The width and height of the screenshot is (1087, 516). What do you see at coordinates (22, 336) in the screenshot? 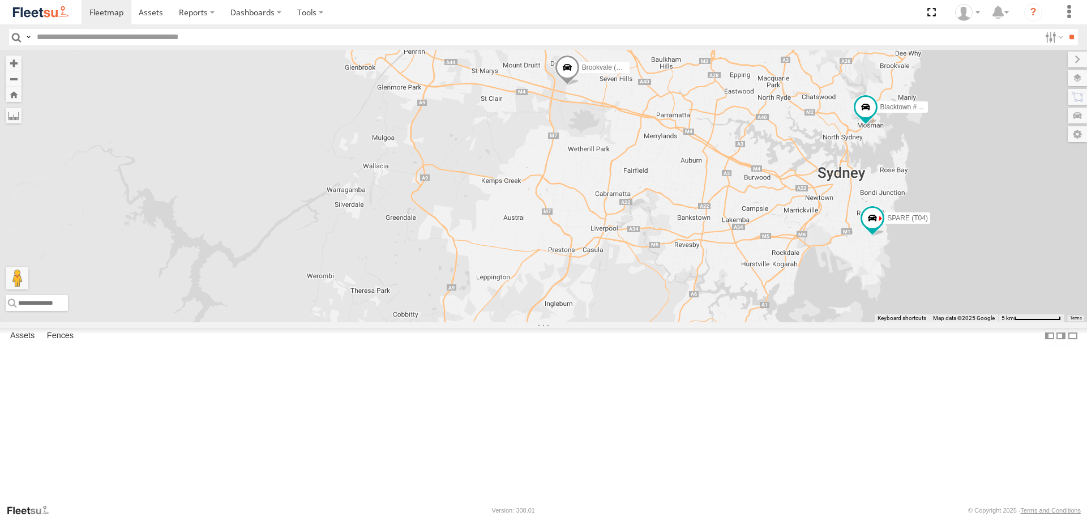
I see `label: Assets` at bounding box center [22, 336].